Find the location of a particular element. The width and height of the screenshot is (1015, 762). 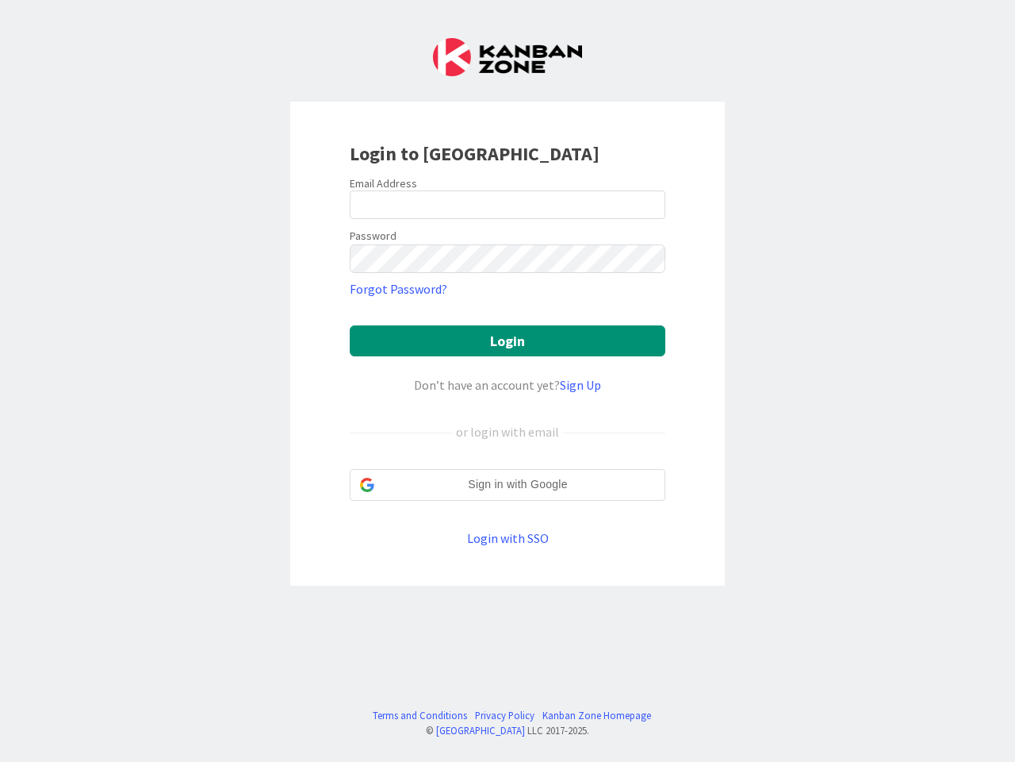

a: Kanban Zone Homepage is located at coordinates (597, 715).